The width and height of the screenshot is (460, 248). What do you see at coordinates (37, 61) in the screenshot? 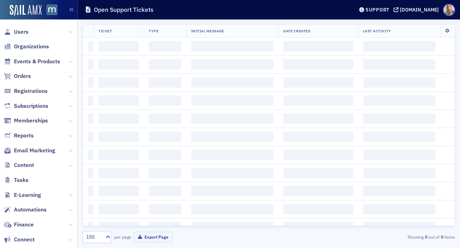
I see `span: Events & Products` at bounding box center [37, 61].